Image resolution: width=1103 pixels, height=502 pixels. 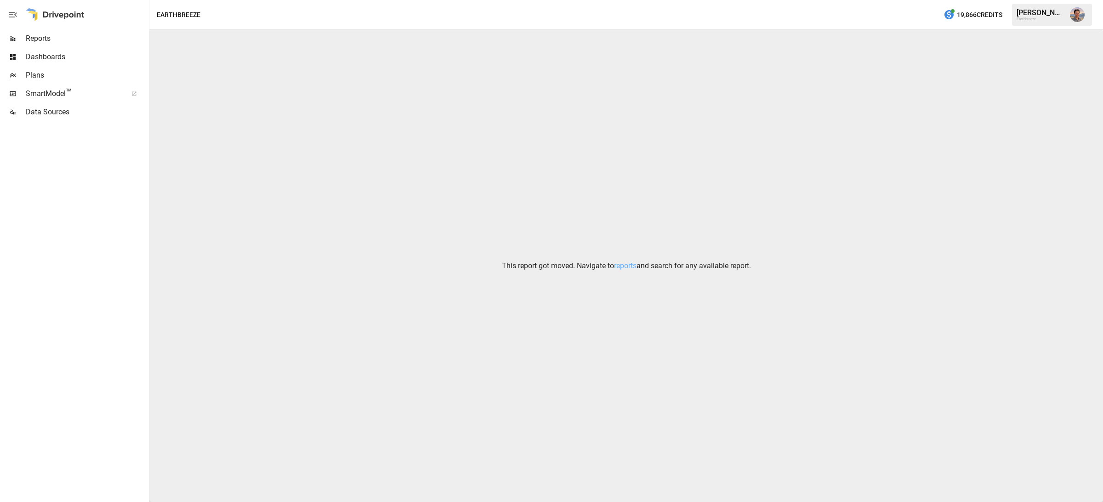 I want to click on div: Earthbreeze, so click(x=1041, y=19).